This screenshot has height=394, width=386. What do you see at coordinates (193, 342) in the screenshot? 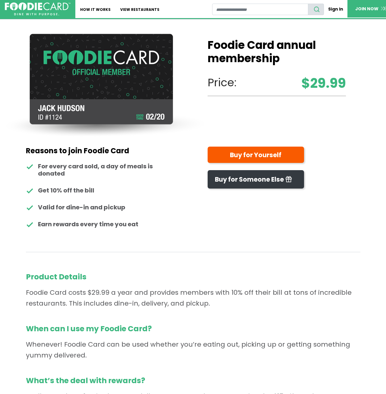
I see `p: Whenever! Foodie Card can be used whether you’re eating out, picking up or getting something yumm...` at bounding box center [193, 342].